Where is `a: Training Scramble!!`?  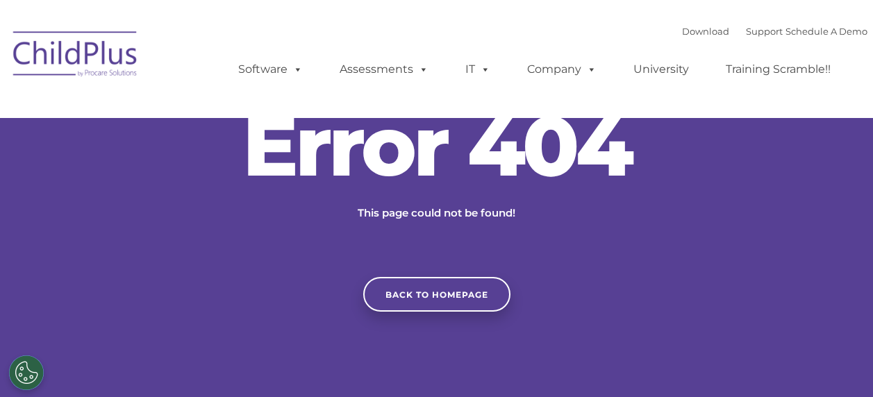 a: Training Scramble!! is located at coordinates (778, 69).